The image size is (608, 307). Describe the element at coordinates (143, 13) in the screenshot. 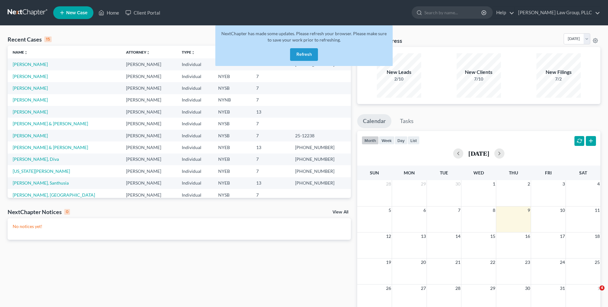

I see `a: Client Portal` at that location.